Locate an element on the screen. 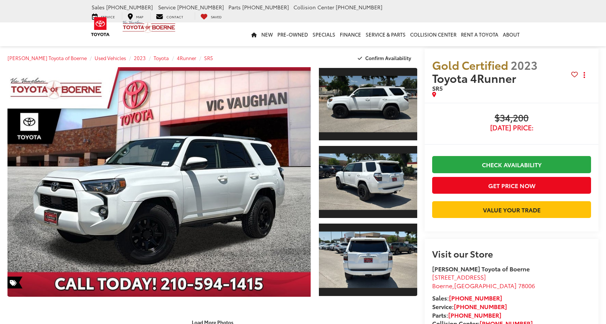 This screenshot has width=606, height=324. span: Boerne is located at coordinates (442, 286).